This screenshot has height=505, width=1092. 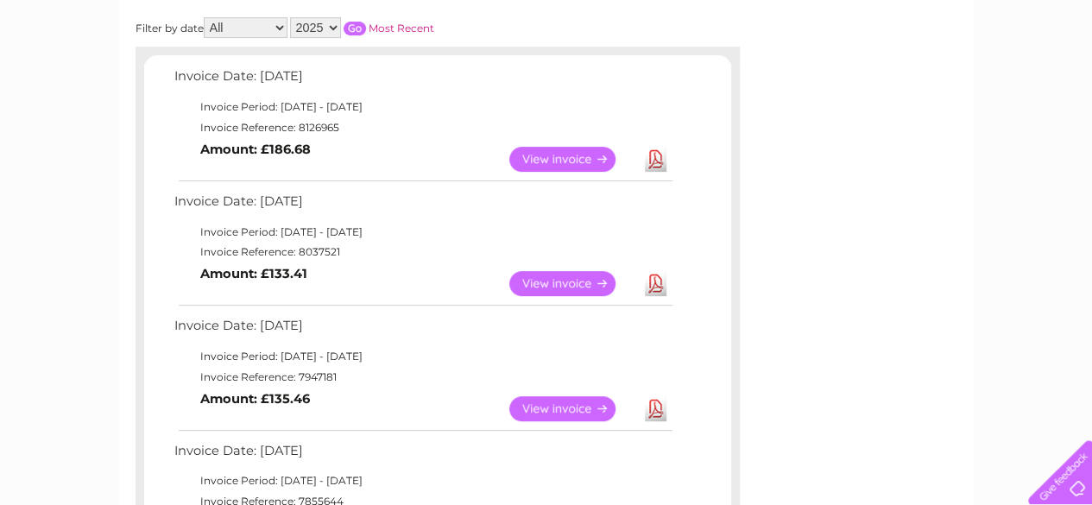 What do you see at coordinates (1055, 79) in the screenshot?
I see `a: Log out` at bounding box center [1055, 79].